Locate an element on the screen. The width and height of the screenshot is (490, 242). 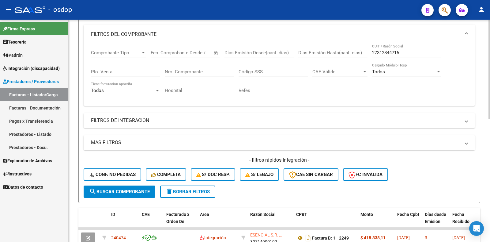
span: Conf. no pedidas is located at coordinates (112, 174).